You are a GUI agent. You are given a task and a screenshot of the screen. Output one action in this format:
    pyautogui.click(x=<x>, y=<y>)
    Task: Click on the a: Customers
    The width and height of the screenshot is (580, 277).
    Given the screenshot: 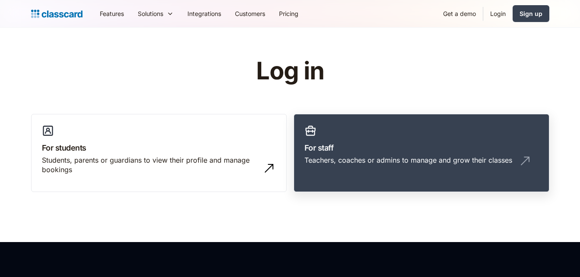 What is the action you would take?
    pyautogui.click(x=250, y=13)
    